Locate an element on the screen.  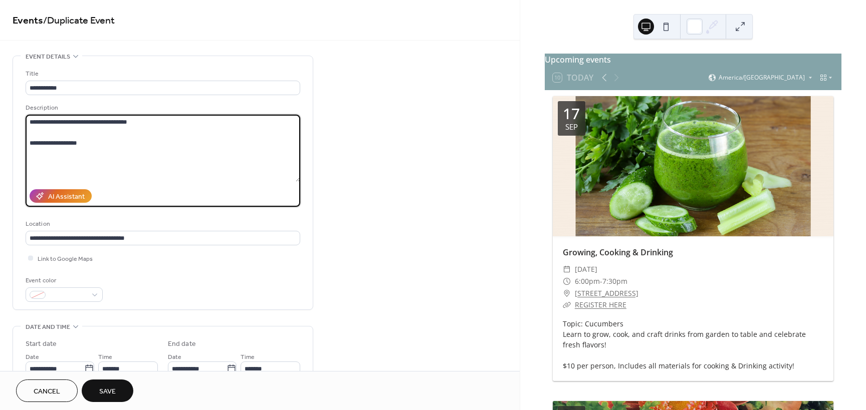
span: Save is located at coordinates (107, 392).